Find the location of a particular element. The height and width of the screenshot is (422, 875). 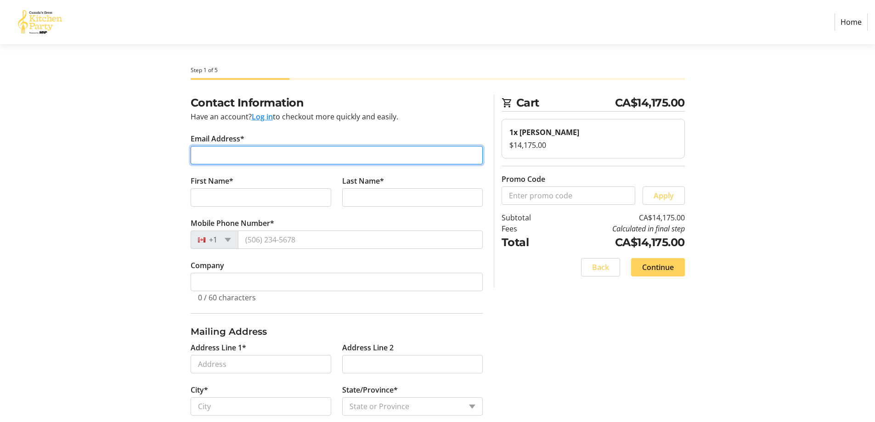

button: Apply is located at coordinates (664, 196).